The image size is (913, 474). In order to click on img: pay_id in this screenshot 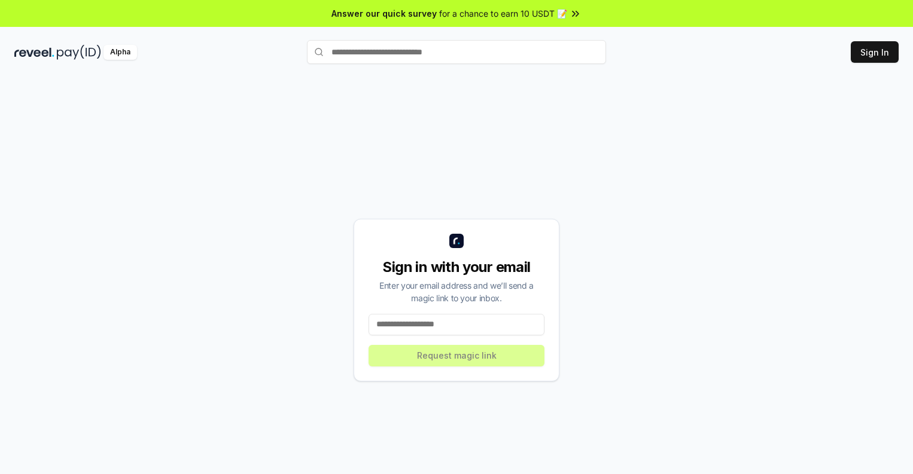, I will do `click(79, 52)`.